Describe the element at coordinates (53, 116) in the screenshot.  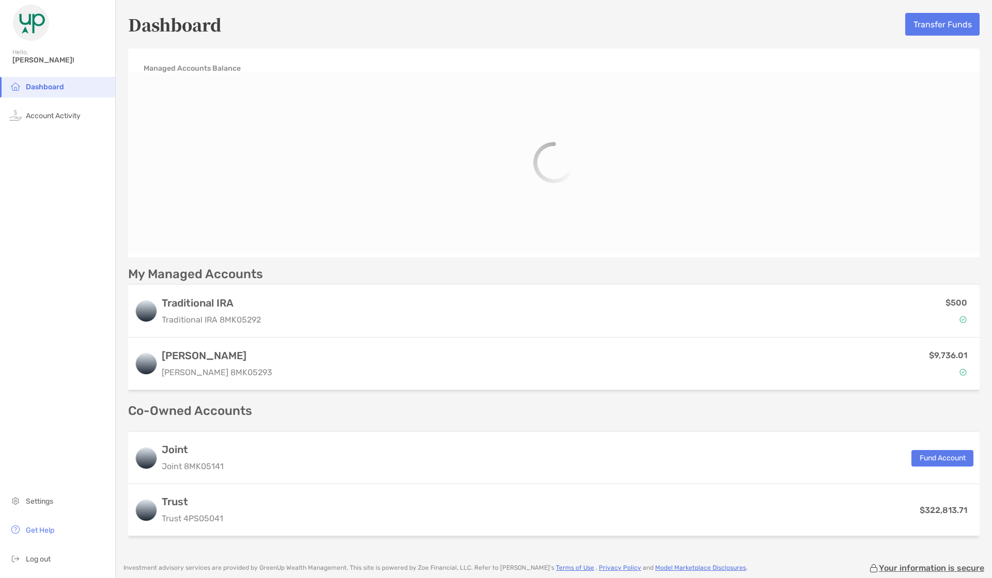
I see `span: Account Activity` at that location.